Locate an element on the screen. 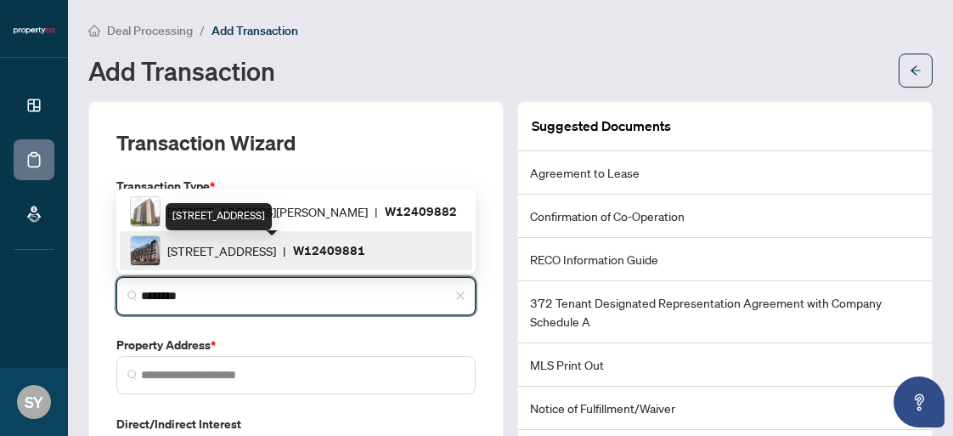  span: Deal Processing is located at coordinates (149, 31).